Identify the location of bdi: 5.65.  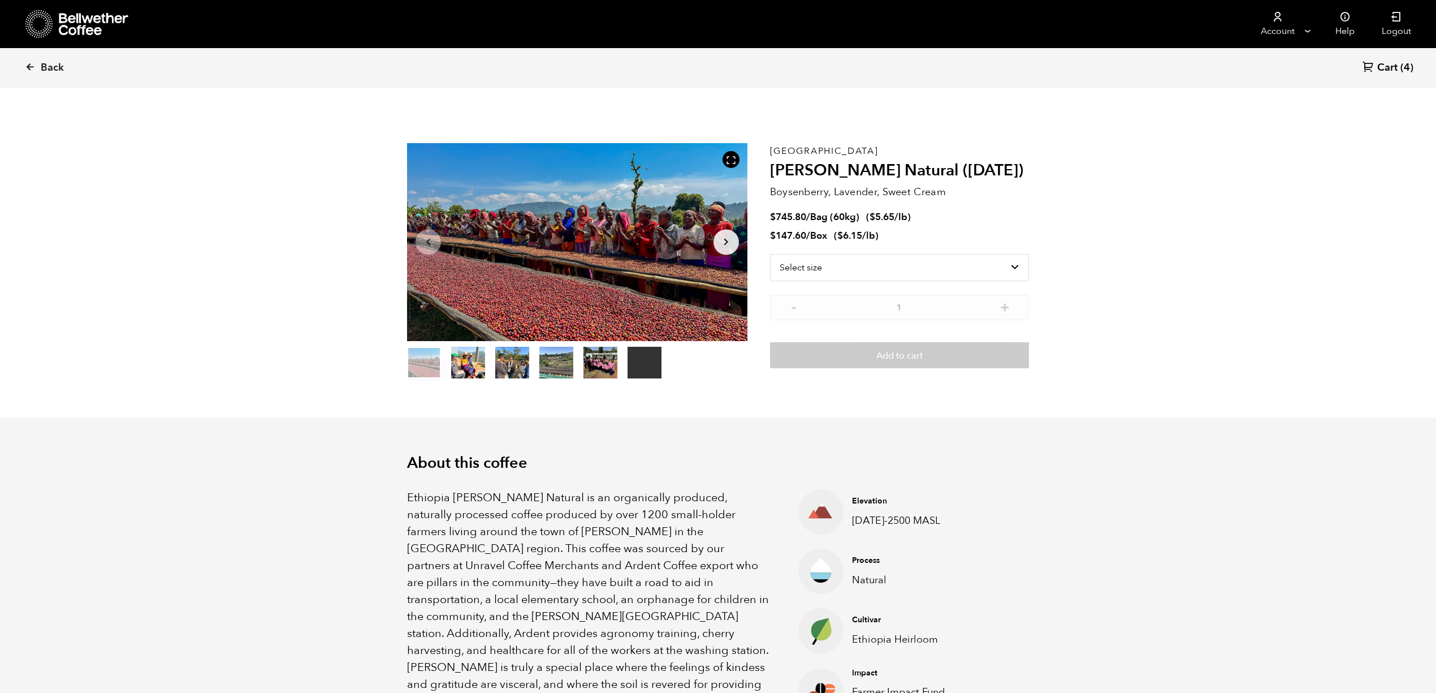
(882, 217).